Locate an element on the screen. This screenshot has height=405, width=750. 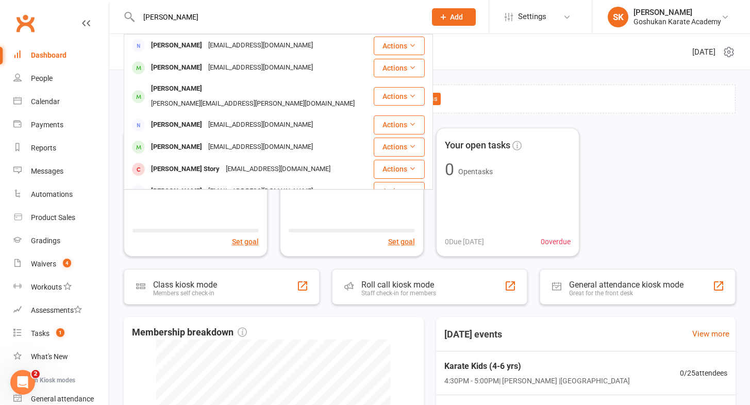
a: Waivers 4 is located at coordinates (61, 264).